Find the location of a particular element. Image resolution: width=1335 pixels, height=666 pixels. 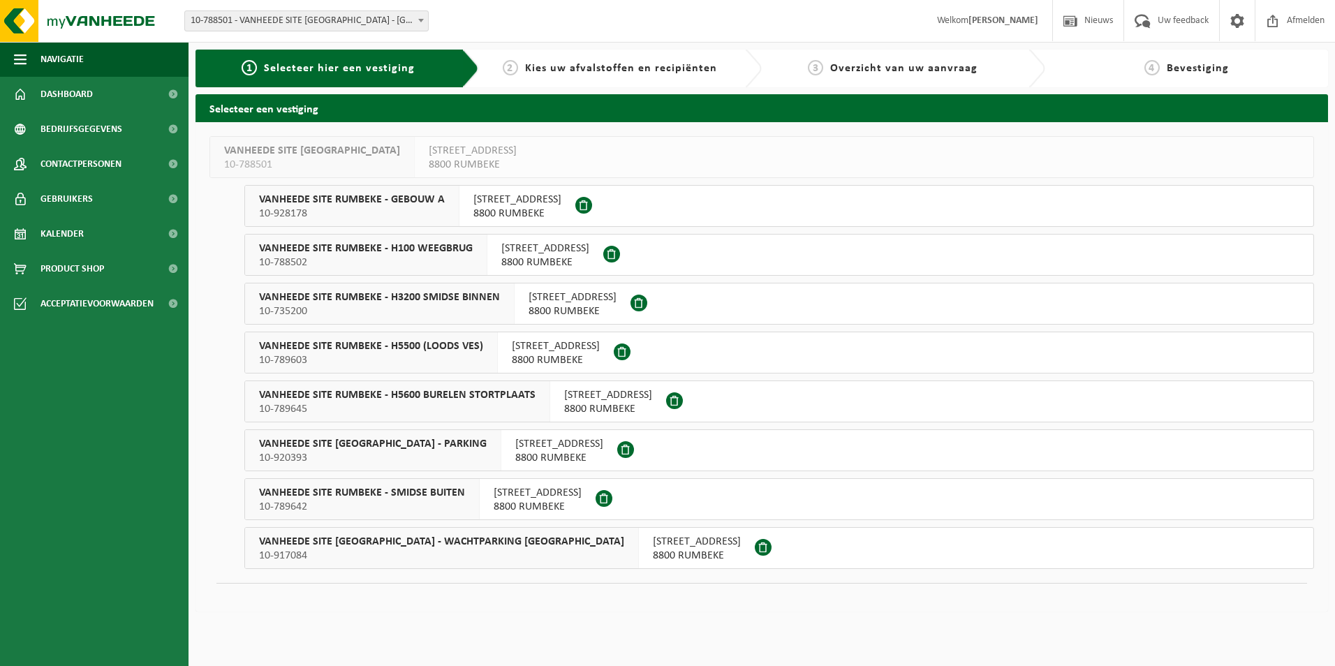

span: 10-920393 is located at coordinates (373, 458).